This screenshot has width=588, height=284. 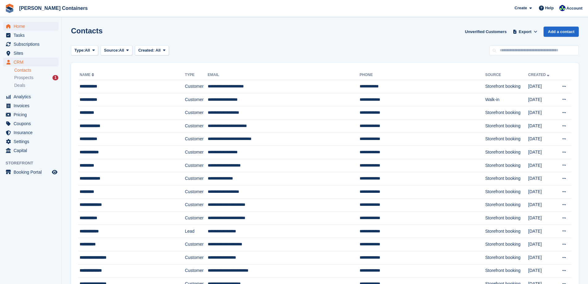 What do you see at coordinates (539, 75) in the screenshot?
I see `a: Created` at bounding box center [539, 75].